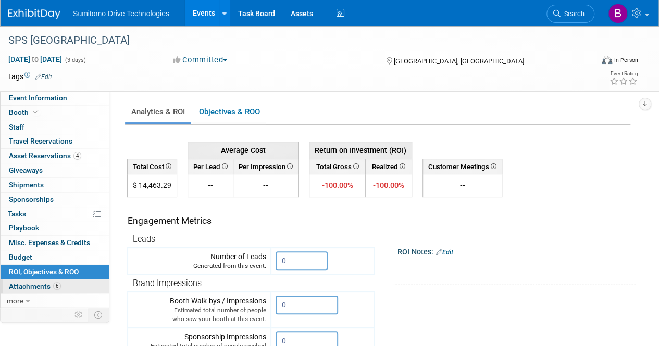 Image resolution: width=659 pixels, height=346 pixels. I want to click on div: ROI Notes:, so click(516, 251).